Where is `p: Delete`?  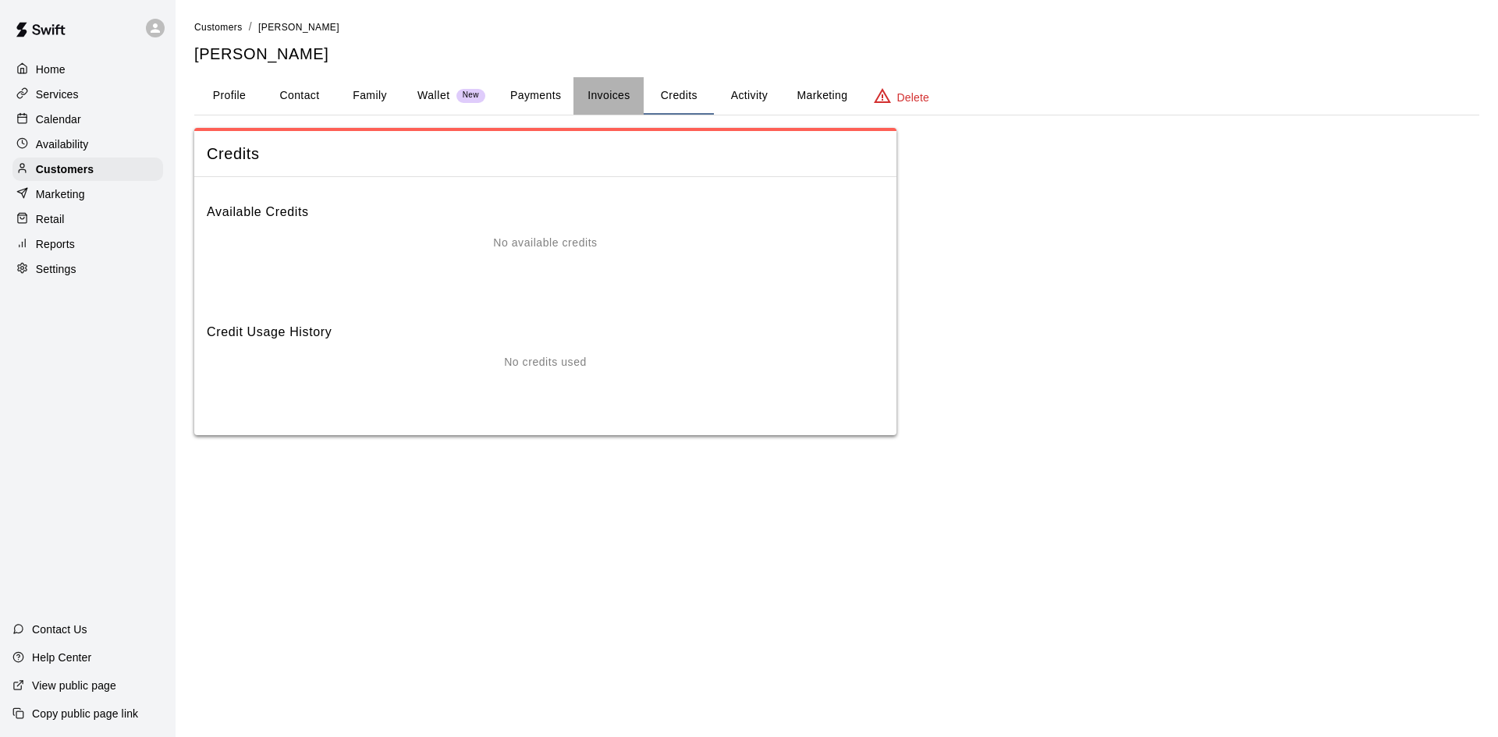
p: Delete is located at coordinates (913, 98).